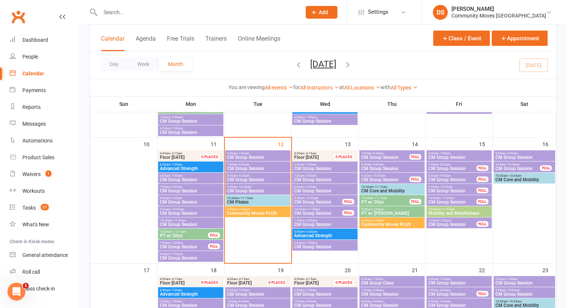  Describe the element at coordinates (44, 255) in the screenshot. I see `a: General attendance kiosk mode` at that location.